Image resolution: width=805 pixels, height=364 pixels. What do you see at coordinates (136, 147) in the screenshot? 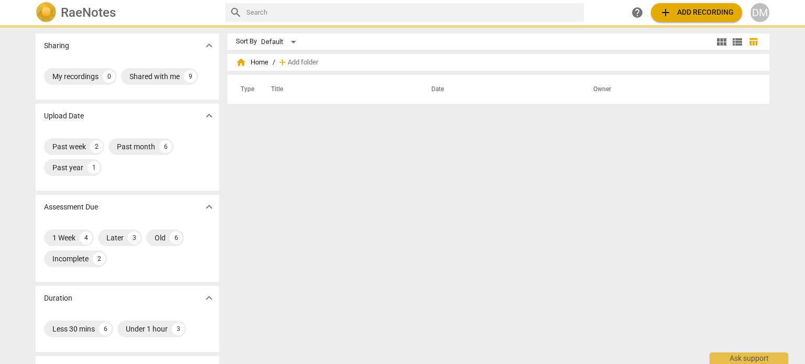
I see `div: Past month` at bounding box center [136, 147].